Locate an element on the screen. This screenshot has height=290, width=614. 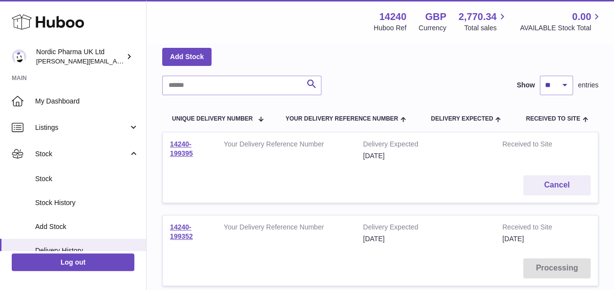
span: Delivery Expected is located at coordinates (461, 119).